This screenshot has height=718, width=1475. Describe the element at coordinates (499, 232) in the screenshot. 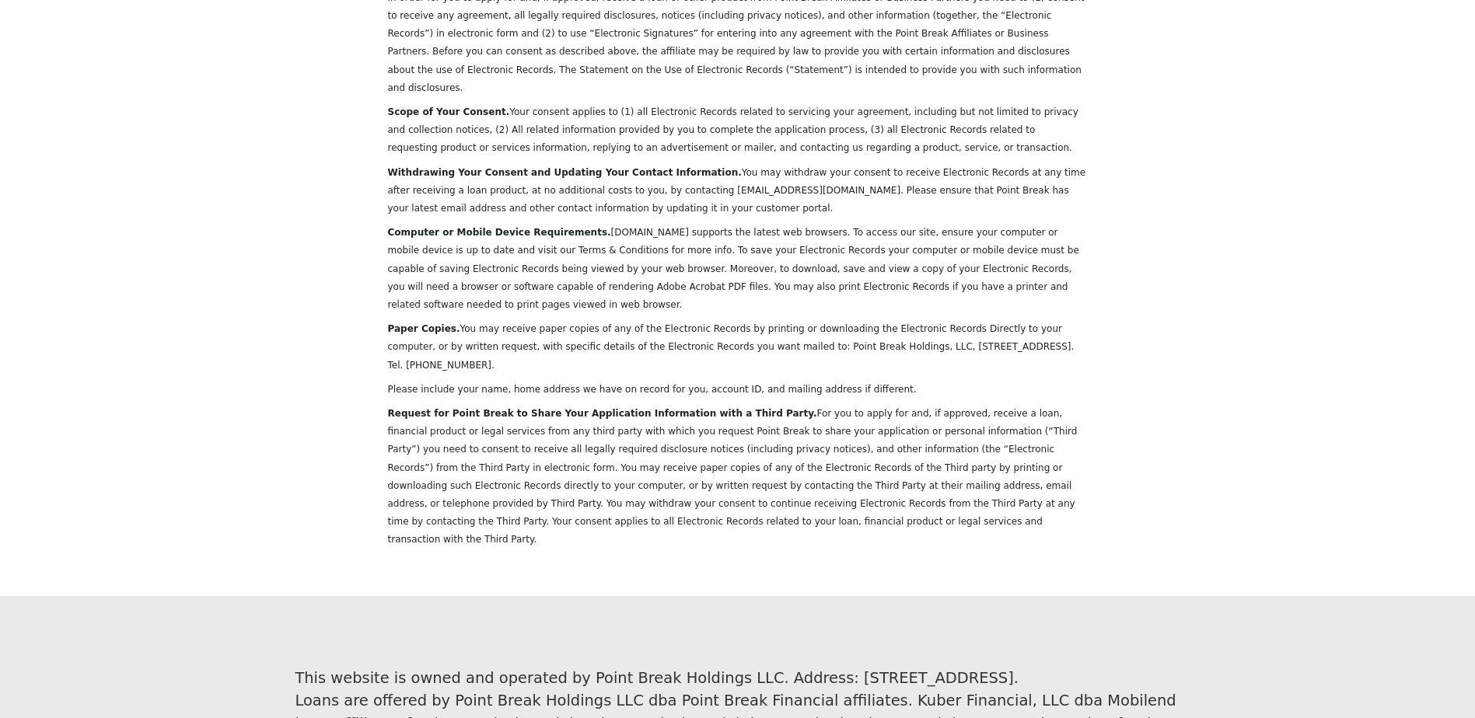

I see `span: Computer or Mobile Device Requirements.` at that location.